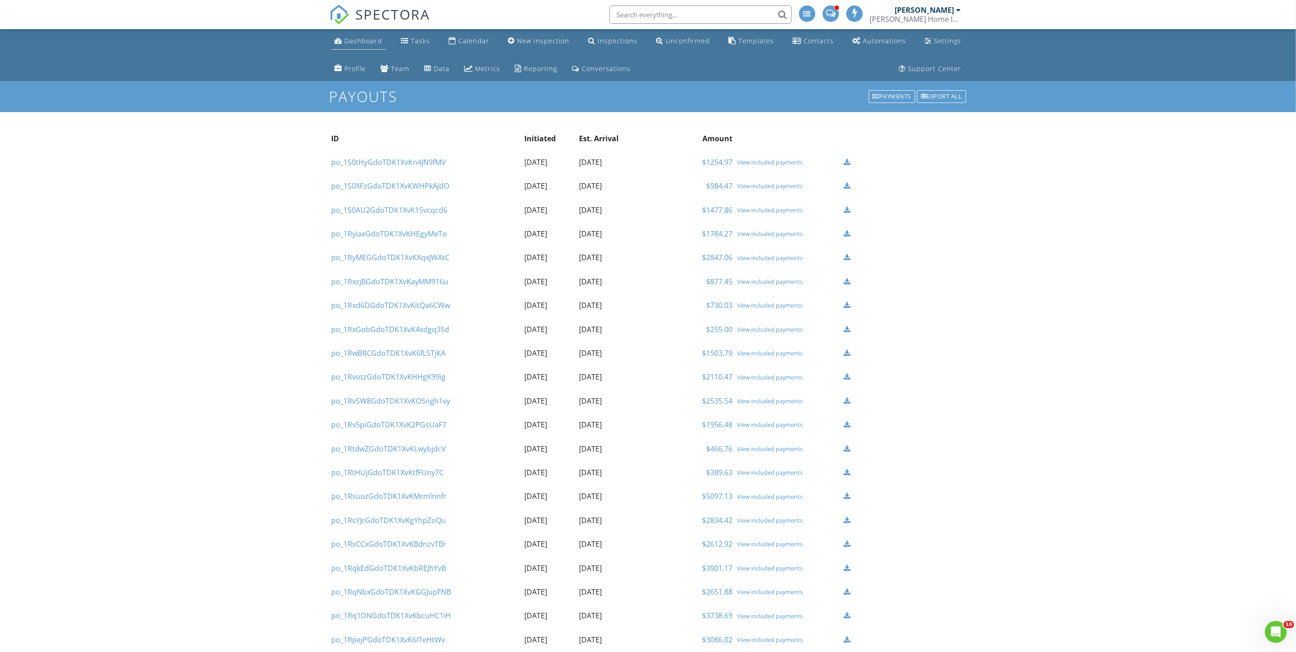 The height and width of the screenshot is (652, 1296). Describe the element at coordinates (618, 41) in the screenshot. I see `div: Inspections` at that location.